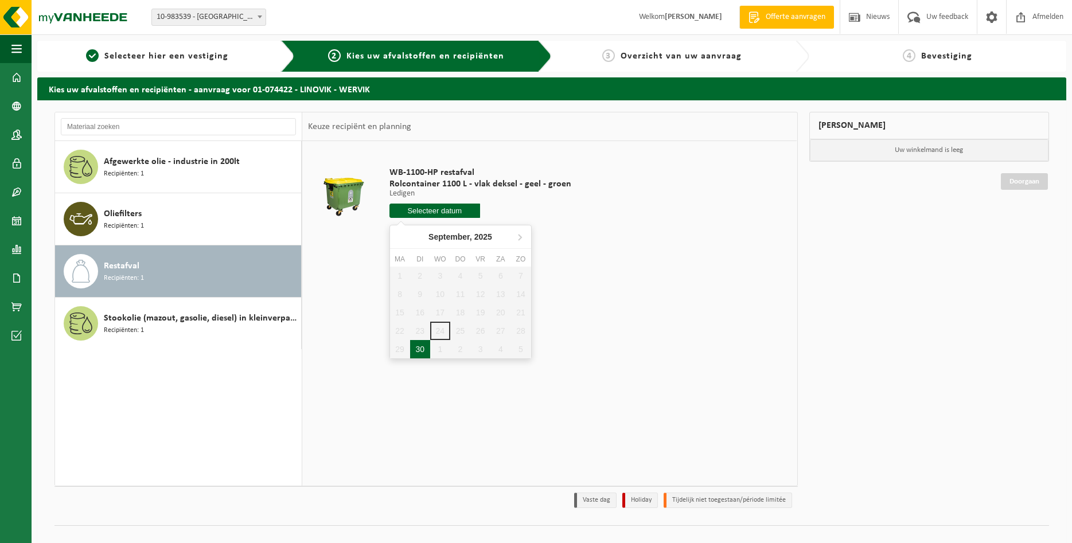 This screenshot has width=1072, height=543. What do you see at coordinates (122, 266) in the screenshot?
I see `span: Restafval` at bounding box center [122, 266].